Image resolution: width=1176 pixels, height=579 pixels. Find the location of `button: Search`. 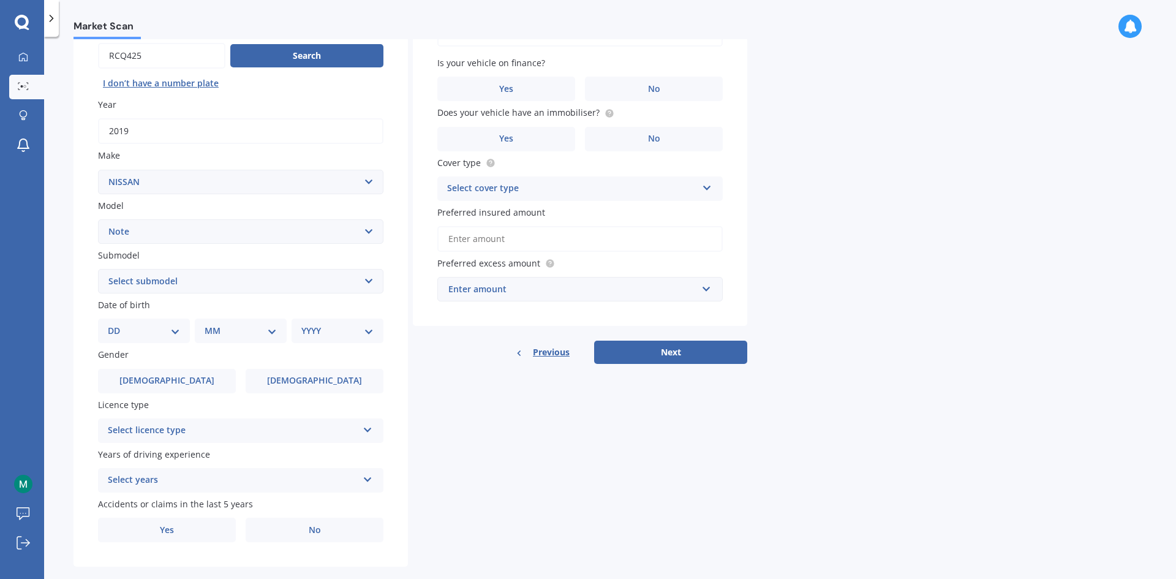

button: Search is located at coordinates (307, 56).